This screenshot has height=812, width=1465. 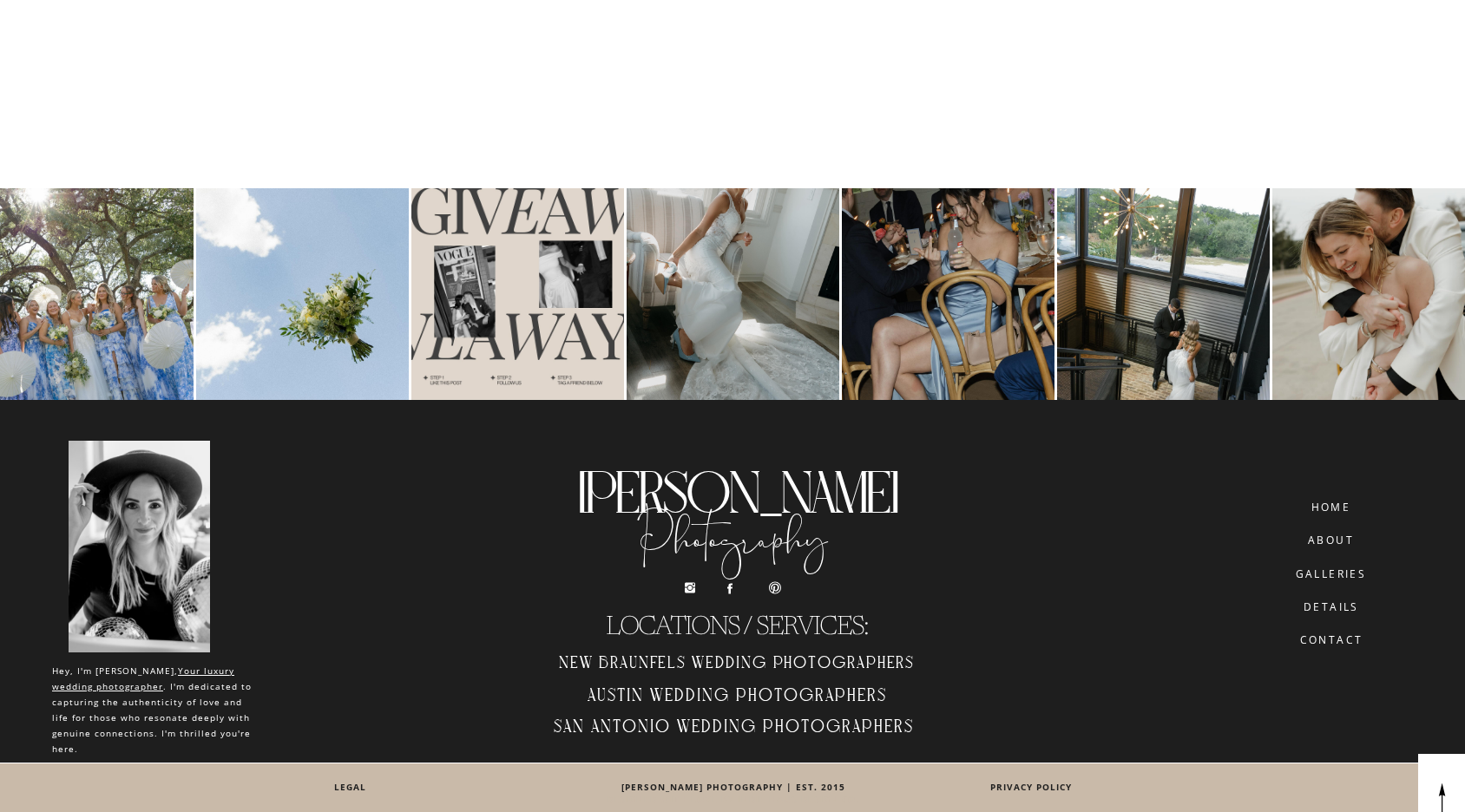 What do you see at coordinates (737, 661) in the screenshot?
I see `a: New Braunfels Wedding Photographers` at bounding box center [737, 661].